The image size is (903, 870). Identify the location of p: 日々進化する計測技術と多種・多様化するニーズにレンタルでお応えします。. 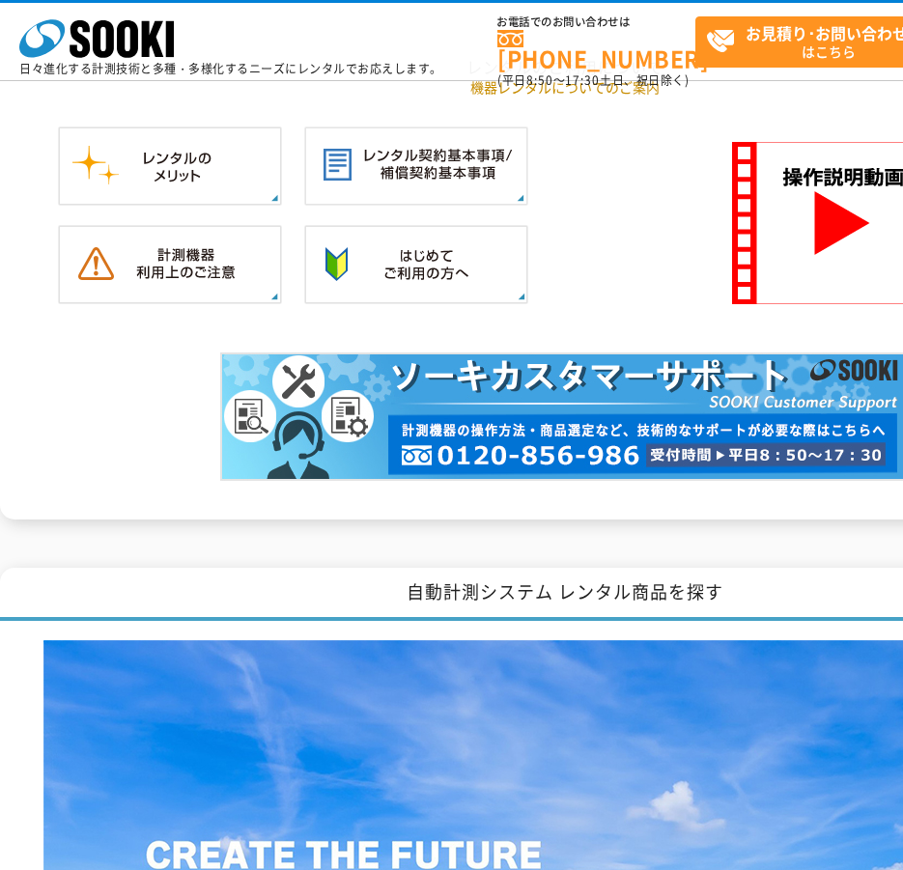
(231, 69).